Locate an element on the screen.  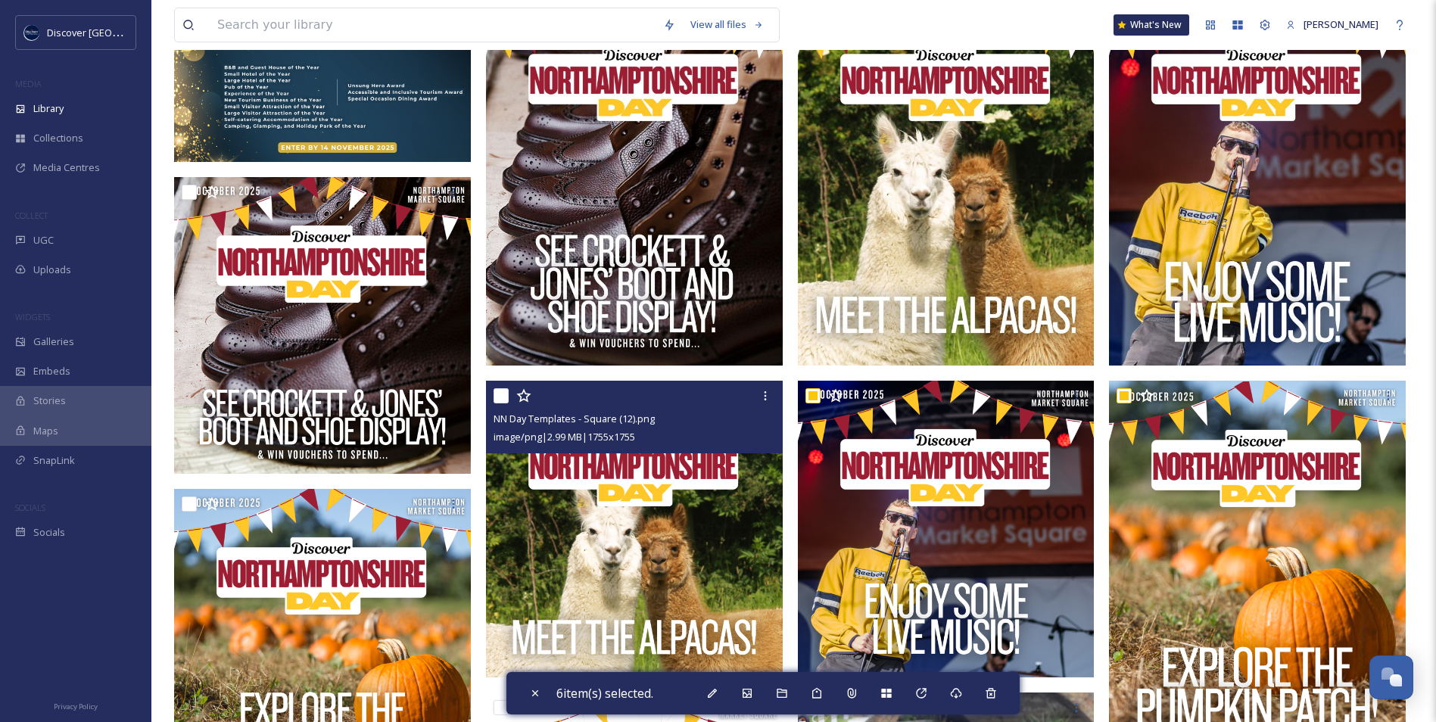
span: SOCIALS is located at coordinates (30, 507).